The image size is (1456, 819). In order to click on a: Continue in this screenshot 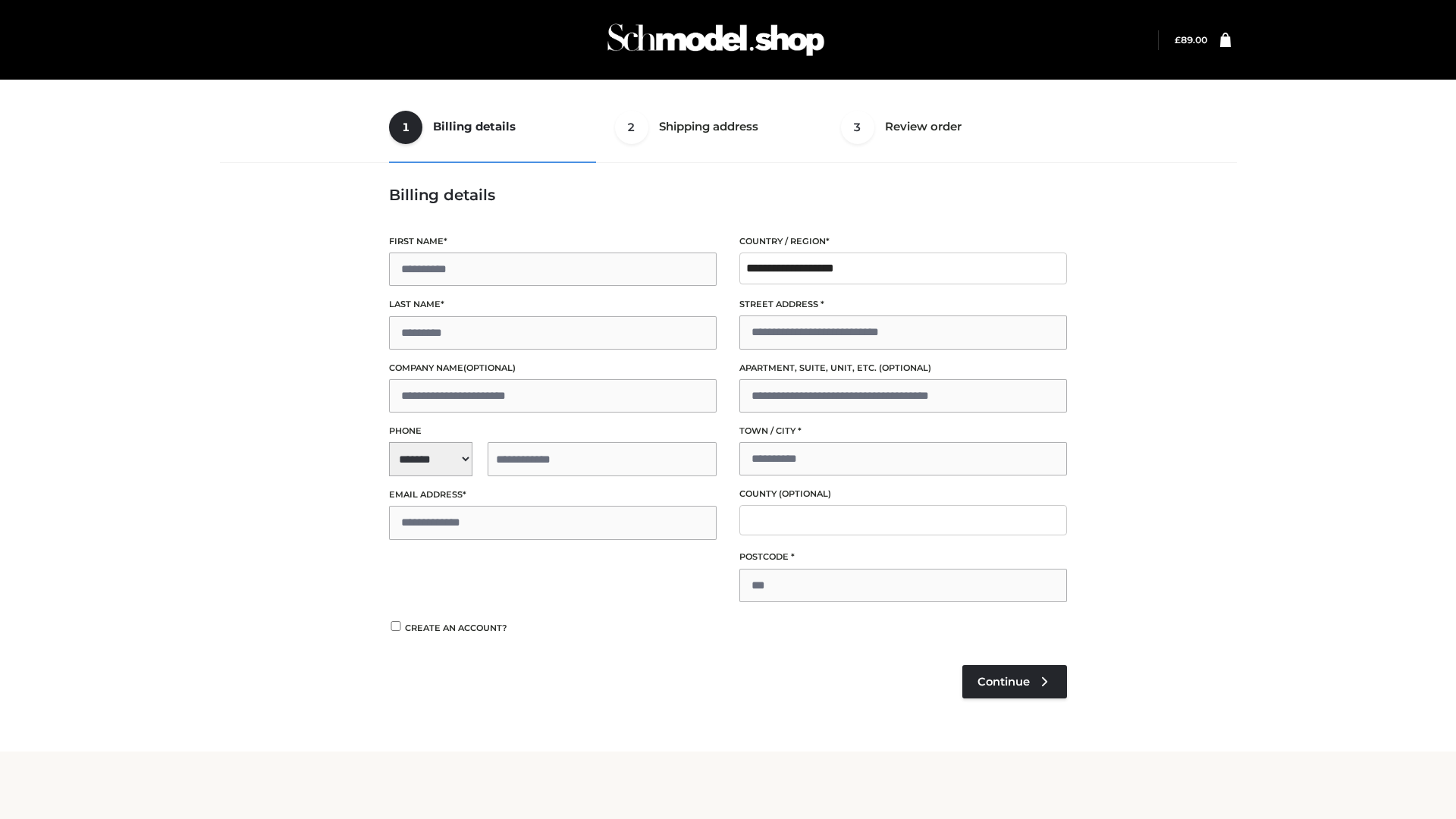, I will do `click(1015, 682)`.